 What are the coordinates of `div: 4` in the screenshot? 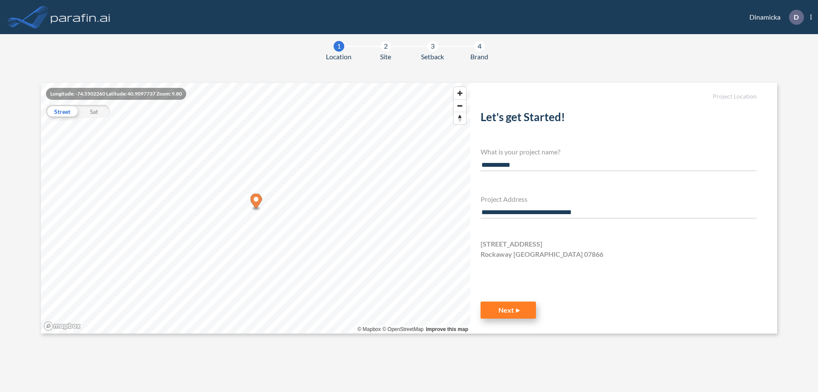 It's located at (479, 46).